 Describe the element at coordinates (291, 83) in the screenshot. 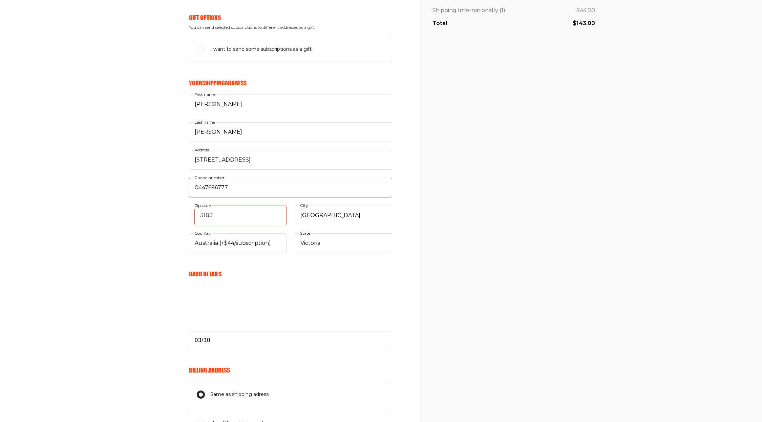

I see `h6: Your Shipping Address` at that location.